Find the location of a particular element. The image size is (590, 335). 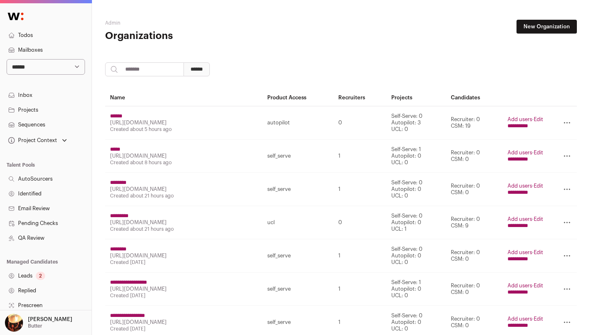

div: 2 is located at coordinates (40, 276).